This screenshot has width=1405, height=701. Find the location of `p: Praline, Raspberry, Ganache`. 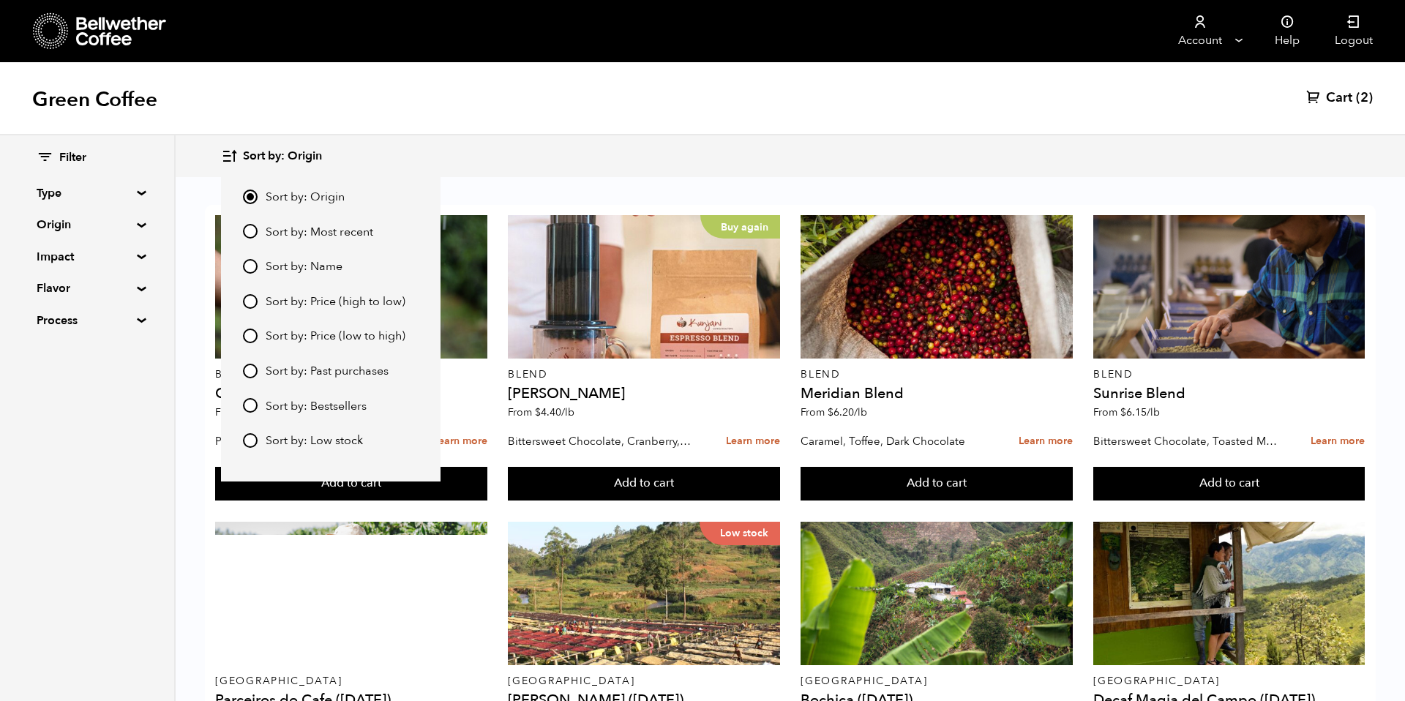

p: Praline, Raspberry, Ganache is located at coordinates (307, 441).